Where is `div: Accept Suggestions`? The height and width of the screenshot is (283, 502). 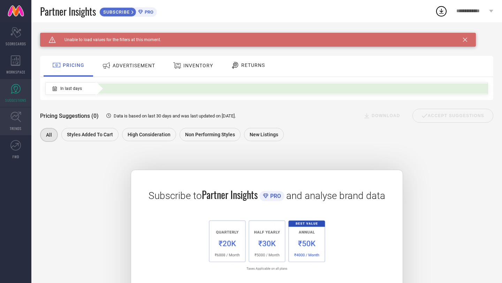
div: Accept Suggestions is located at coordinates (453, 116).